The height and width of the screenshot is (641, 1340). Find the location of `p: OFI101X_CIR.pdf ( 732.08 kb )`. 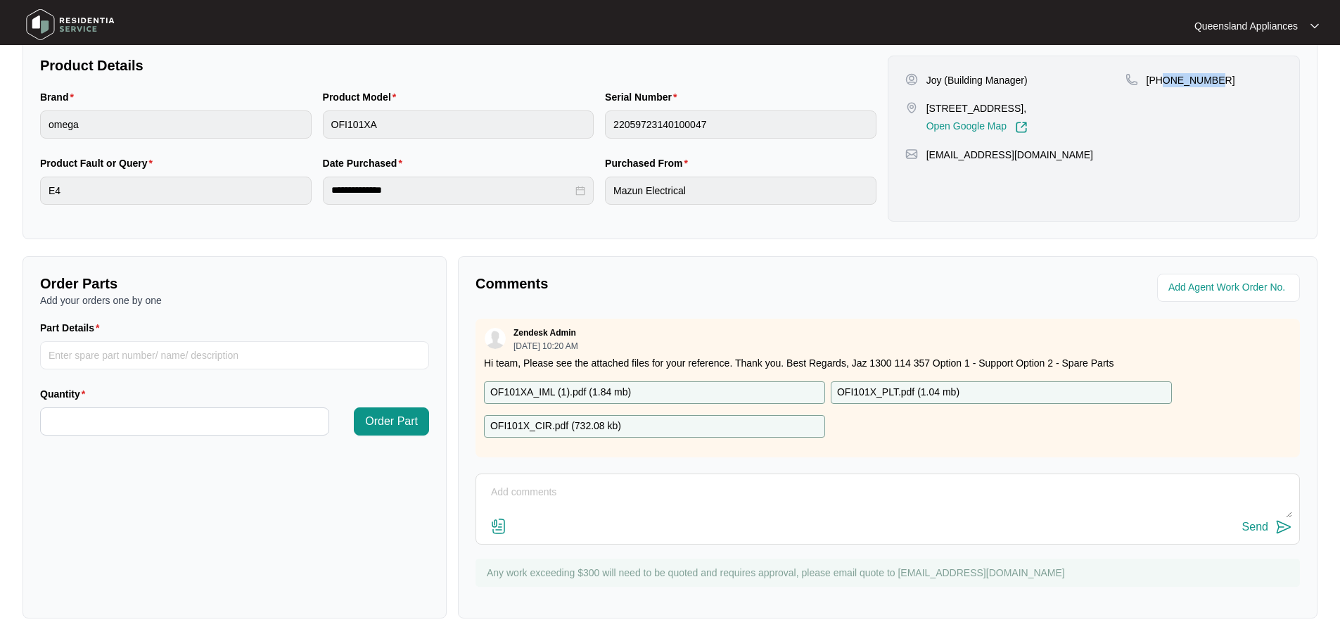

p: OFI101X_CIR.pdf ( 732.08 kb ) is located at coordinates (556, 426).